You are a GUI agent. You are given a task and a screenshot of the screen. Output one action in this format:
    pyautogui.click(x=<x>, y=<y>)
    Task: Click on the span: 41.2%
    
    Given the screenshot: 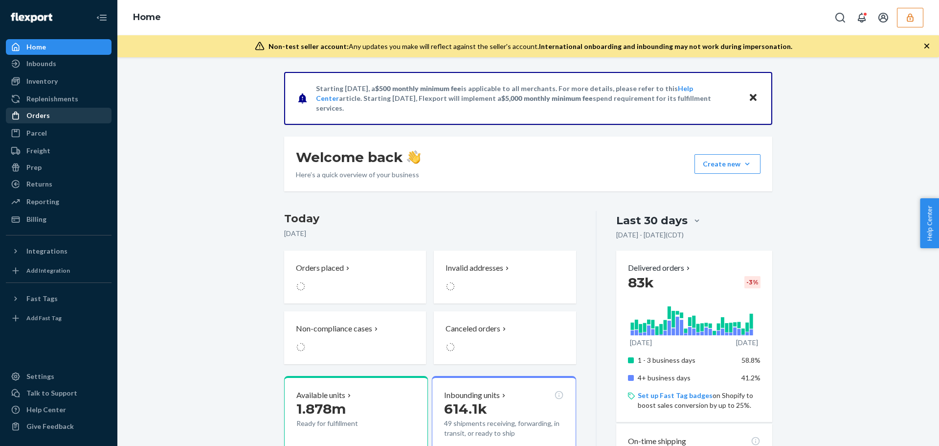 What is the action you would take?
    pyautogui.click(x=751, y=377)
    